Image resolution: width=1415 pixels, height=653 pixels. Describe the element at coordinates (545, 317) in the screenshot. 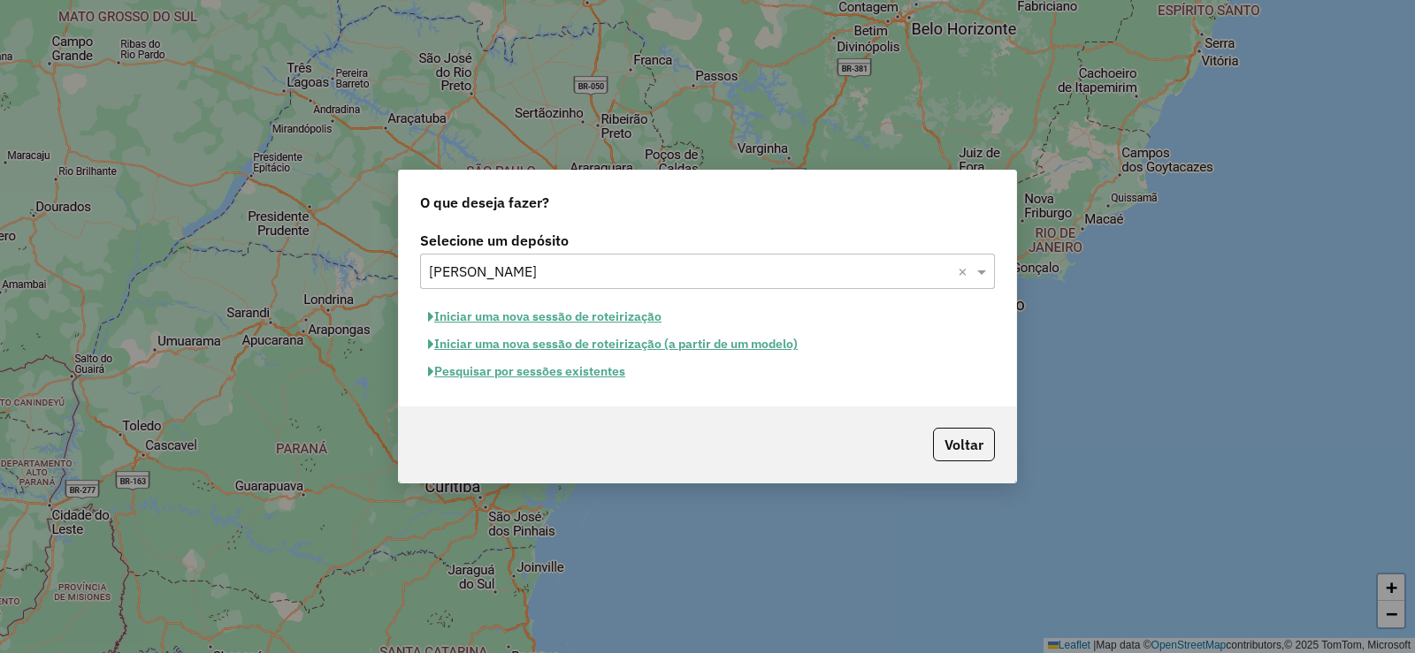

I see `button: Iniciar uma nova sessão de roteirização` at that location.